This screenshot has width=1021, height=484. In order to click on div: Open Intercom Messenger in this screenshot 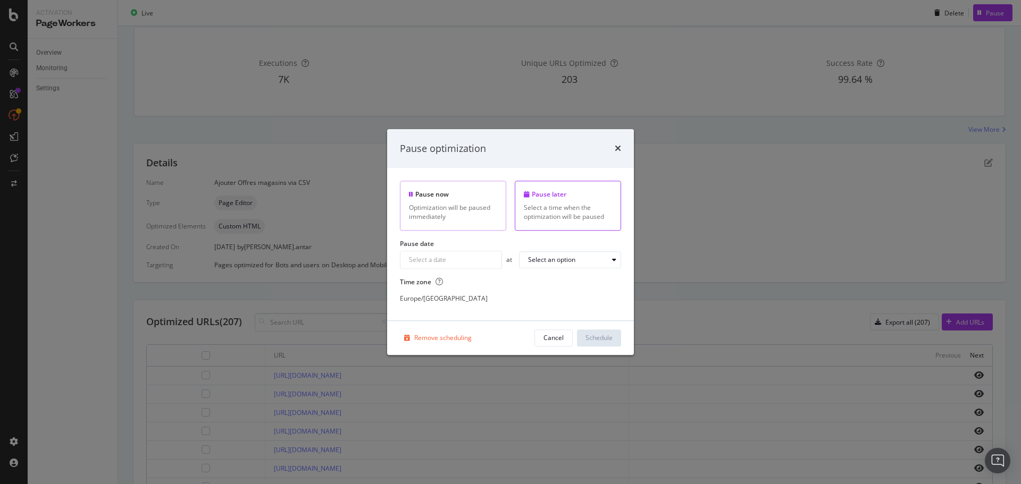, I will do `click(997, 461)`.